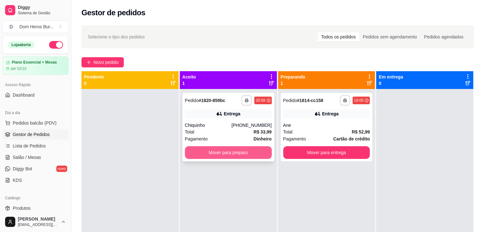  Describe the element at coordinates (36, 27) in the screenshot. I see `div: Dom Heros Bur ...` at that location.